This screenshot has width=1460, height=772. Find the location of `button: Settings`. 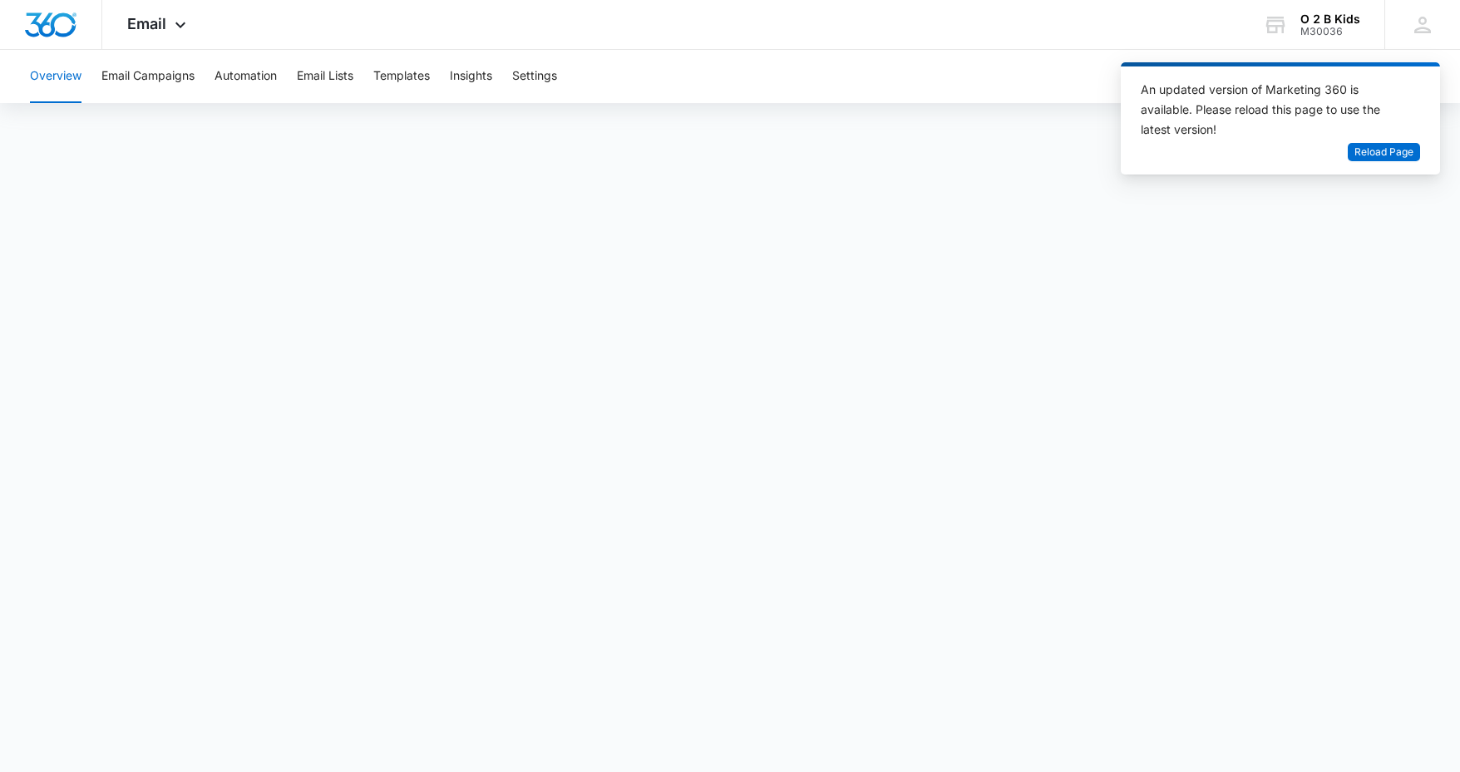

button: Settings is located at coordinates (535, 76).